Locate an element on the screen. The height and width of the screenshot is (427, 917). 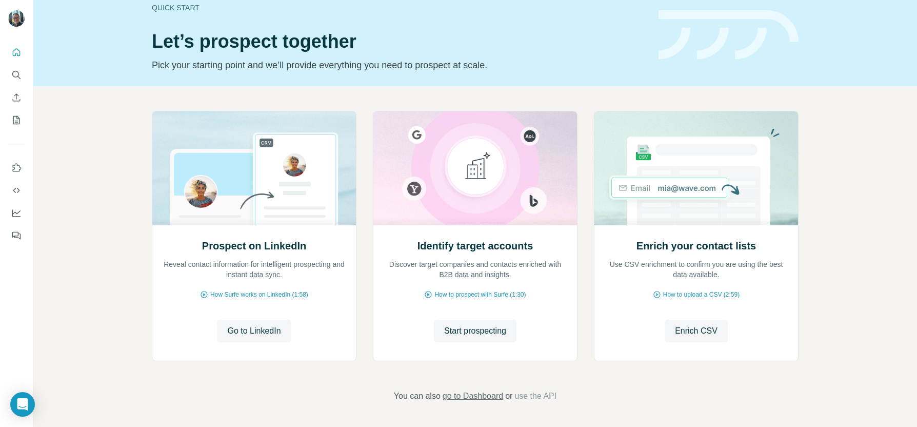
button: Dashboard is located at coordinates (16, 213).